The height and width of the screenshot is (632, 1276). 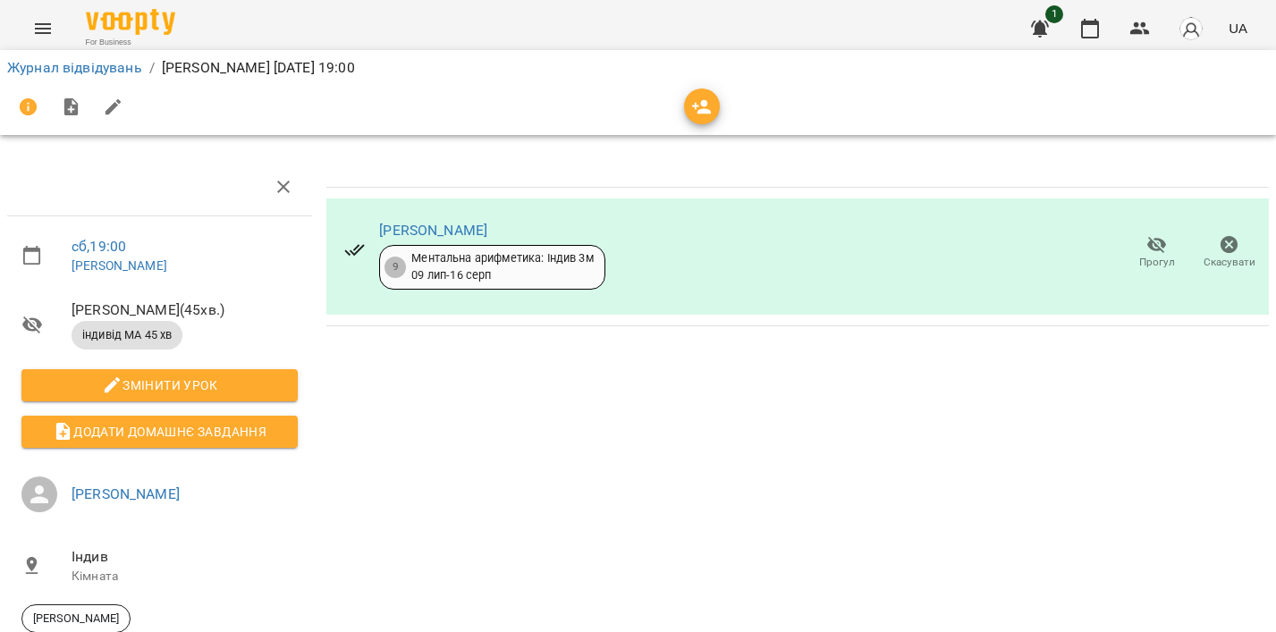 I want to click on div: Ментальна арифметика: Індив 3м 09 лип - 16 серп, so click(x=502, y=266).